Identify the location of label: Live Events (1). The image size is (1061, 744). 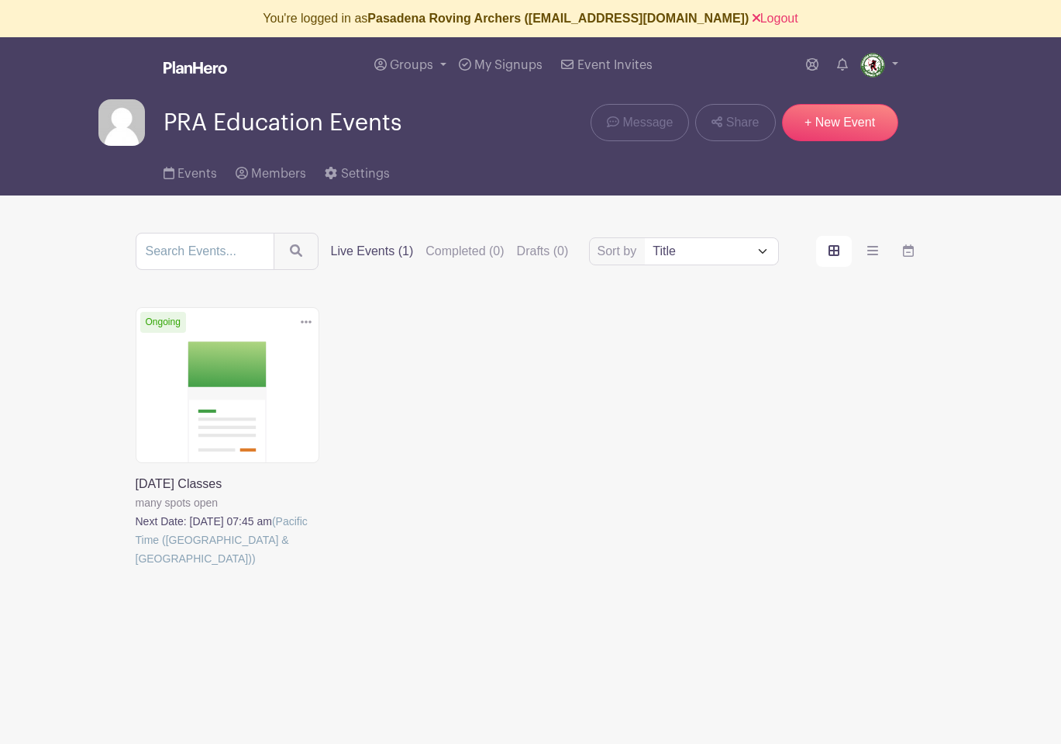
(372, 251).